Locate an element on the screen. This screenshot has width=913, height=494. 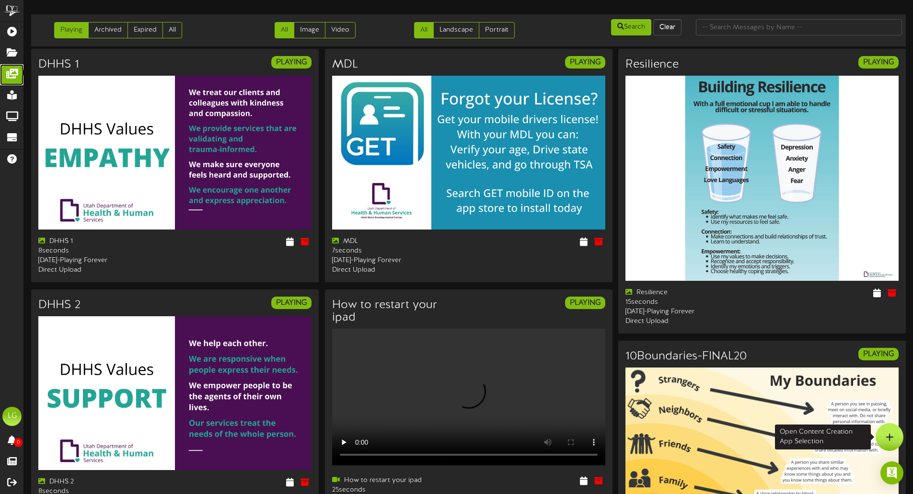
a: Portrait is located at coordinates (497, 30).